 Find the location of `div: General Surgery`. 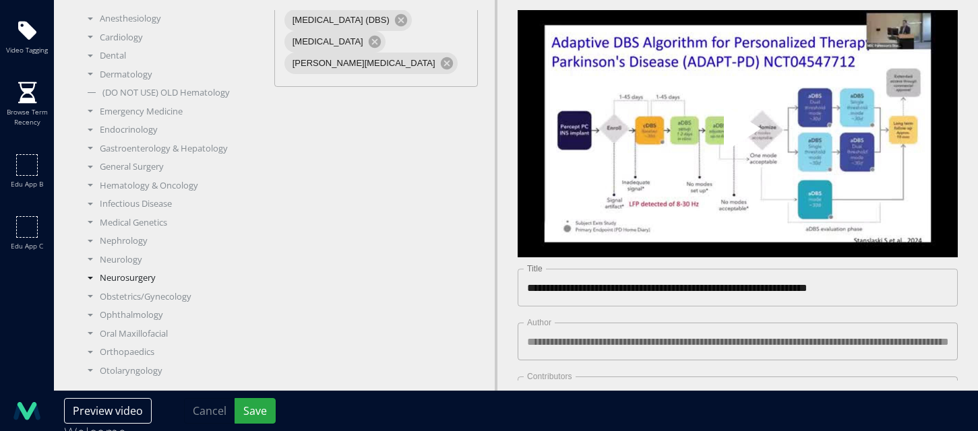

div: General Surgery is located at coordinates (173, 167).